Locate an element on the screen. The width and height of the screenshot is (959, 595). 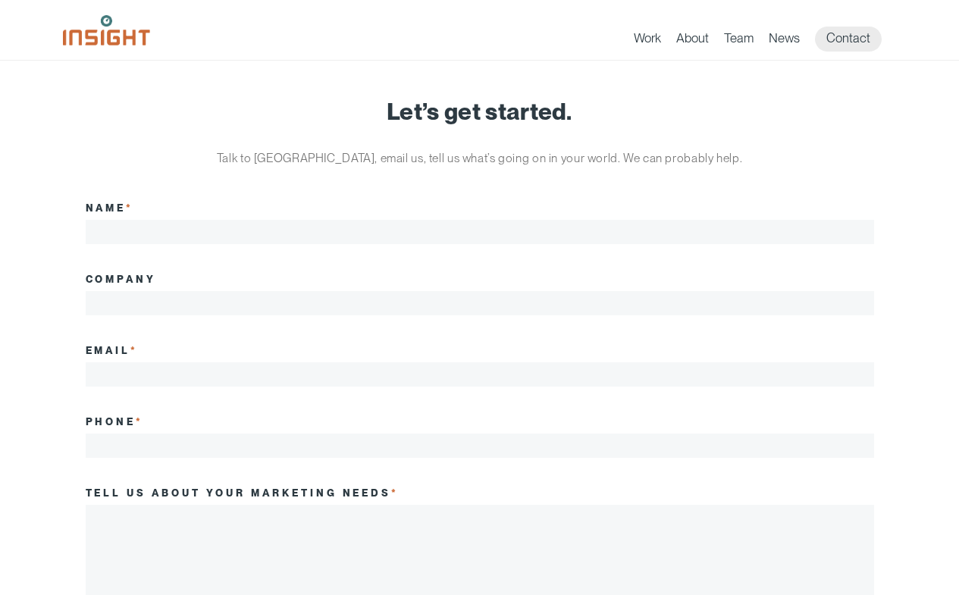
a: About is located at coordinates (692, 41).